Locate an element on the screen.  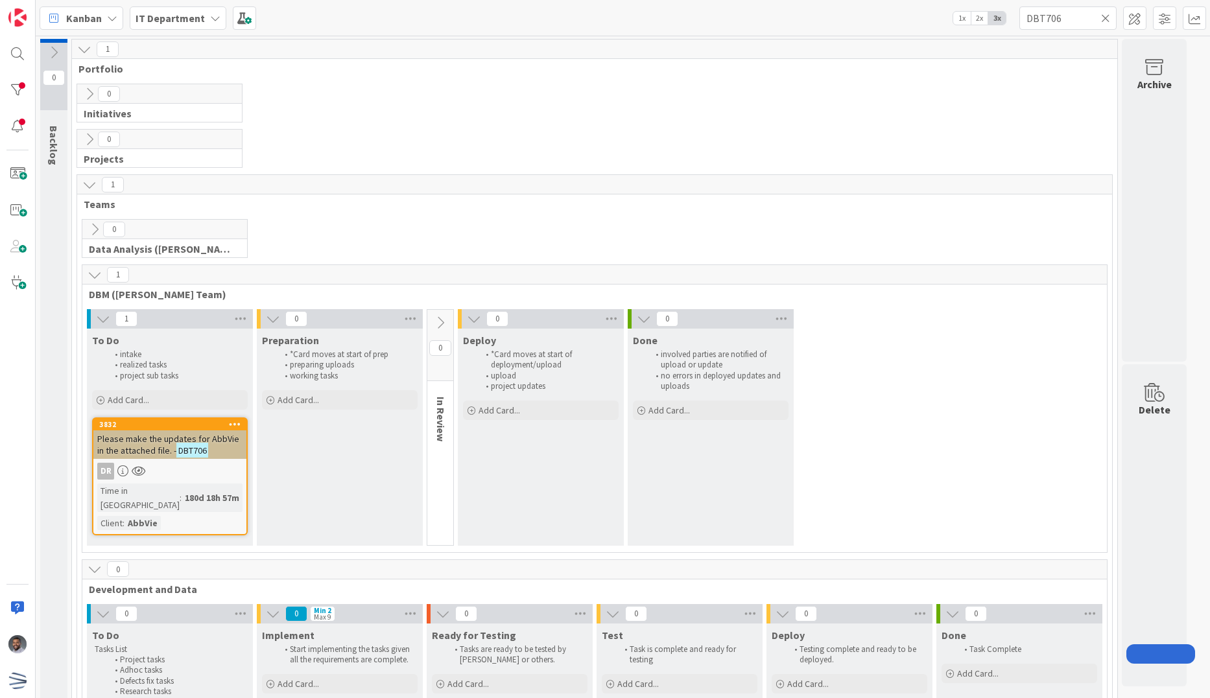
b: IT Department is located at coordinates (170, 18).